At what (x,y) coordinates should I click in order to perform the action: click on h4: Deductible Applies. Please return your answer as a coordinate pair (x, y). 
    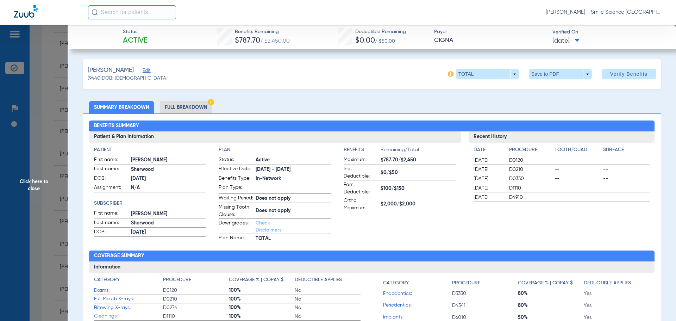
    Looking at the image, I should click on (318, 280).